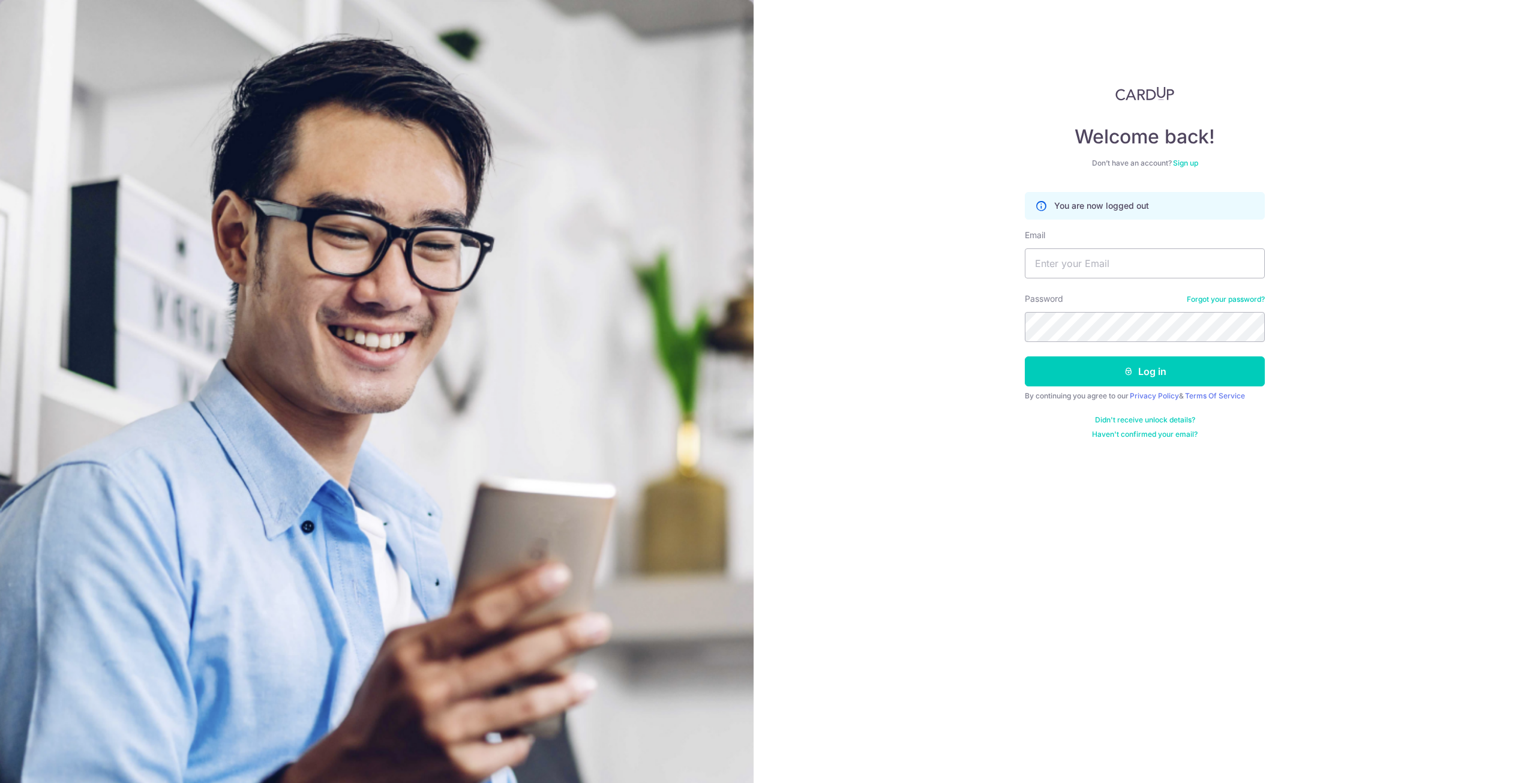 The width and height of the screenshot is (1536, 783). What do you see at coordinates (1145, 94) in the screenshot?
I see `img: CardUp Logo` at bounding box center [1145, 94].